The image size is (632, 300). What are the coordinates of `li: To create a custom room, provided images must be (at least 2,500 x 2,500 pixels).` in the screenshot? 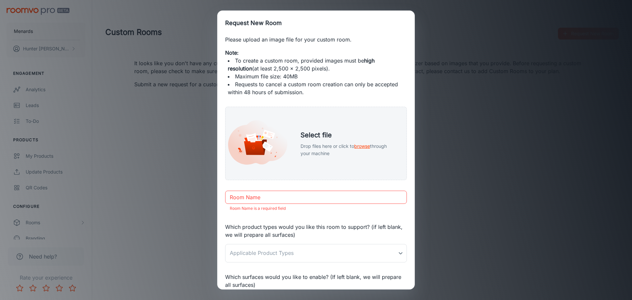 It's located at (316, 65).